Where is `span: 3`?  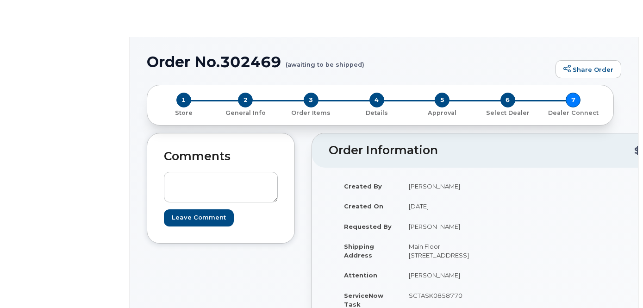 span: 3 is located at coordinates (311, 100).